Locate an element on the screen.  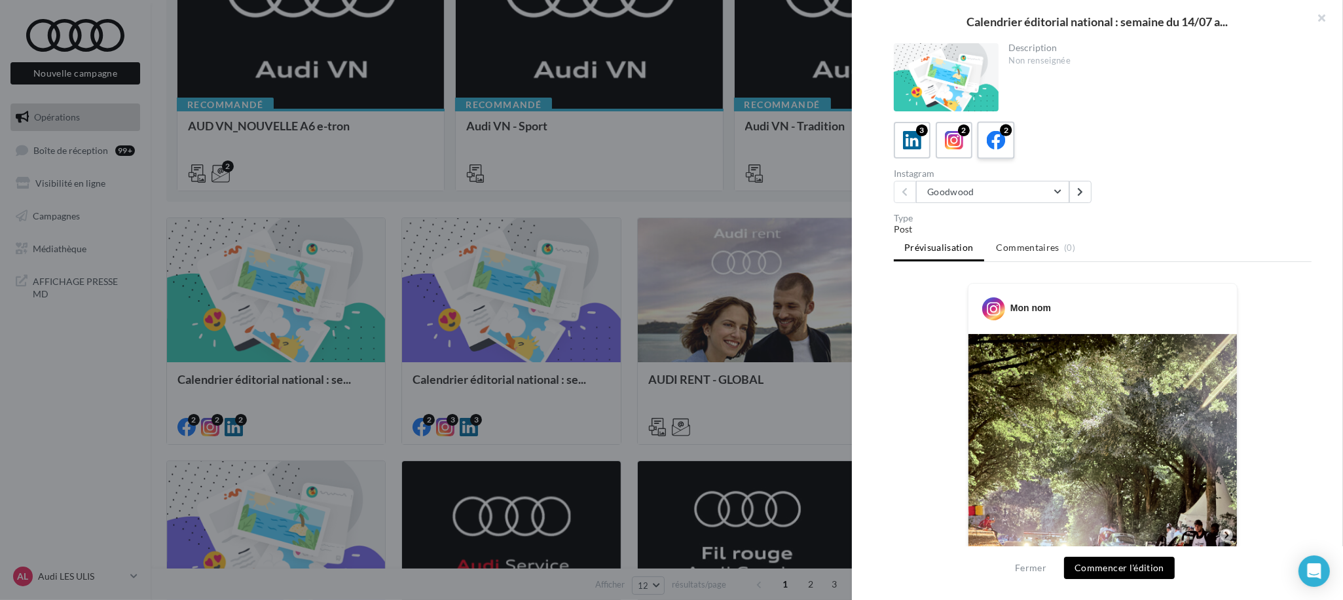
div: Description is located at coordinates (1155, 48).